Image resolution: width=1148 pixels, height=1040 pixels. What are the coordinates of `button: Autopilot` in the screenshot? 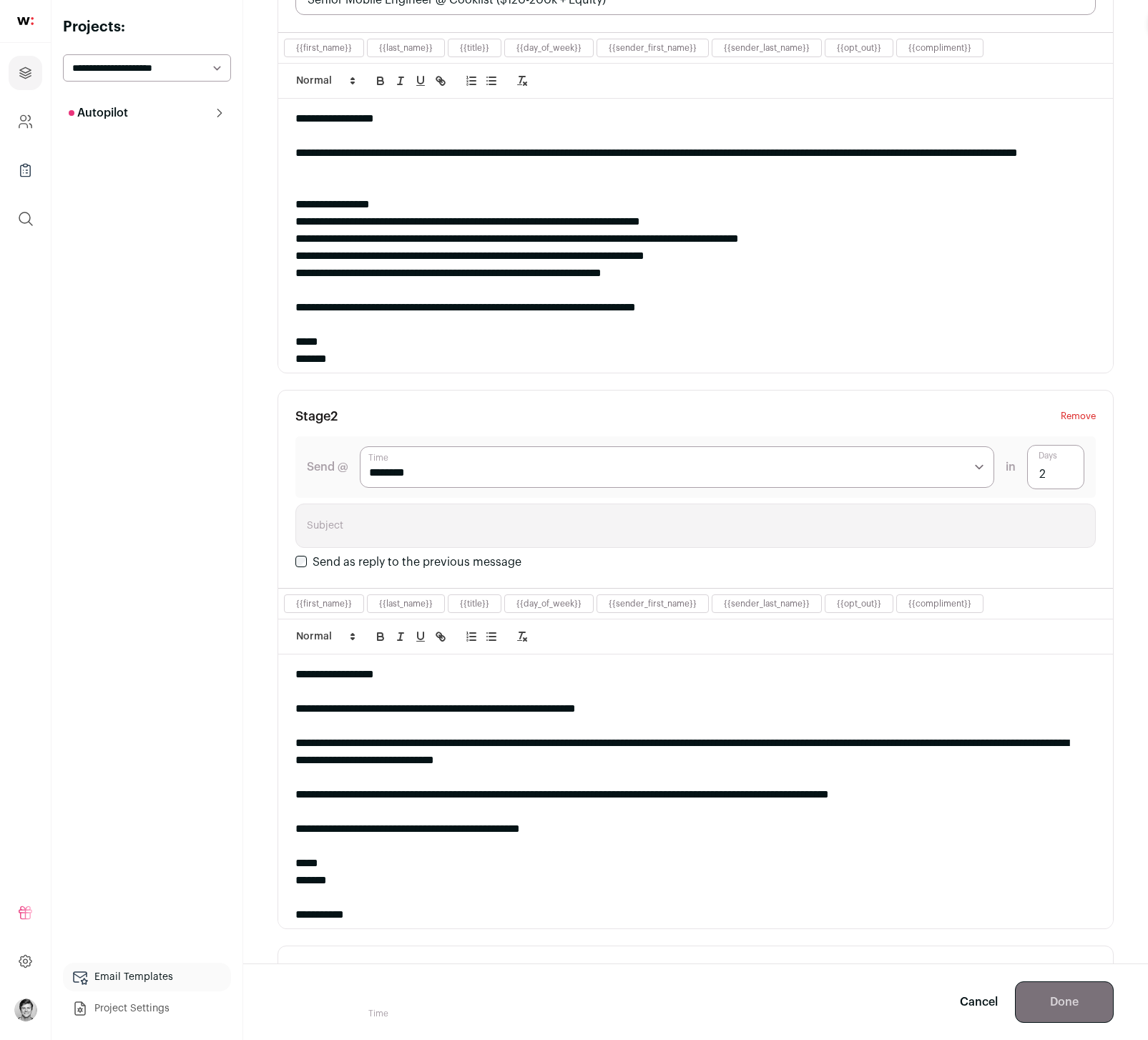 It's located at (147, 113).